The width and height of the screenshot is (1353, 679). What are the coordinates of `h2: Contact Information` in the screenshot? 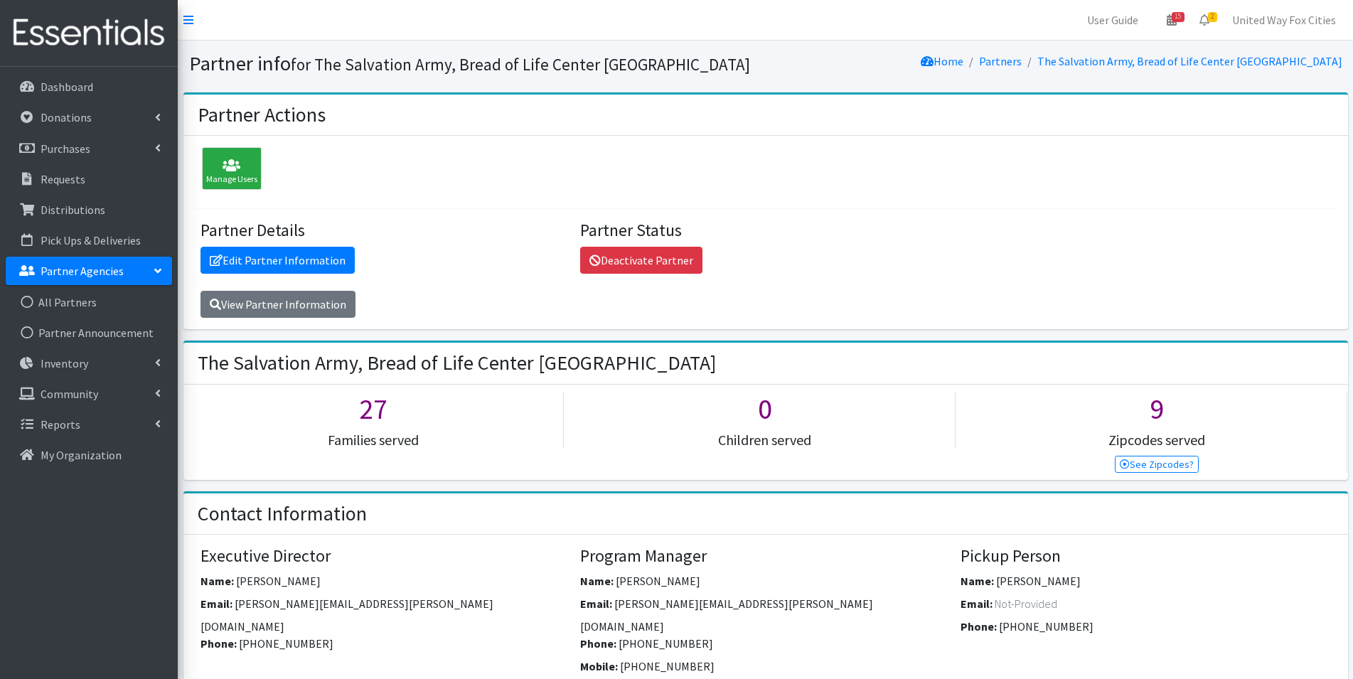 It's located at (282, 514).